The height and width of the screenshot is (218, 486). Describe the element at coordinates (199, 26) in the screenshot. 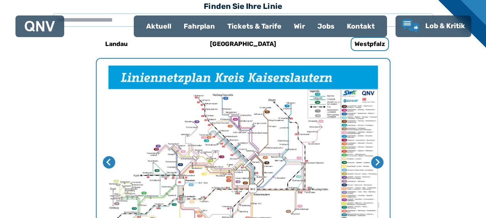

I see `div: Fahrplan` at that location.